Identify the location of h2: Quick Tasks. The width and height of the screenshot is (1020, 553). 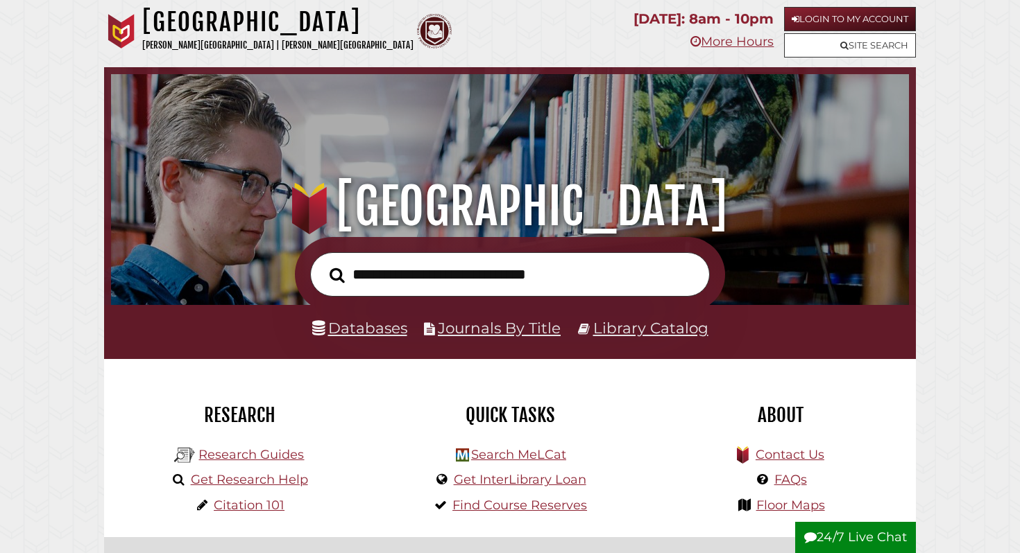
(510, 415).